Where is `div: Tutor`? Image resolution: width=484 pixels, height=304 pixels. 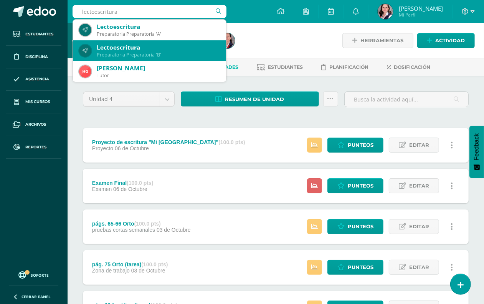
div: Tutor is located at coordinates (158, 75).